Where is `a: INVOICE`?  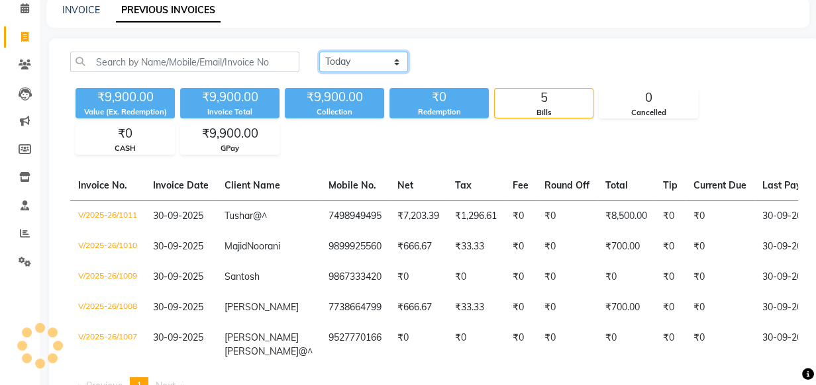
a: INVOICE is located at coordinates (81, 10).